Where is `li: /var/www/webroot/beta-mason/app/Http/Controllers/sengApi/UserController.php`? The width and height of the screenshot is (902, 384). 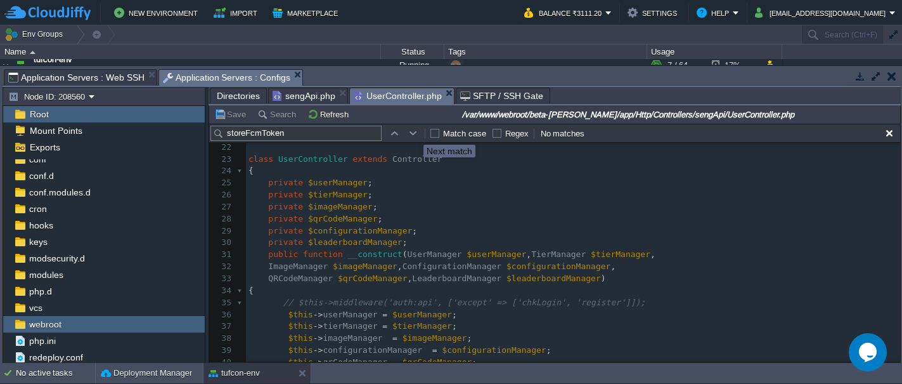
li: /var/www/webroot/beta-mason/app/Http/Controllers/sengApi/UserController.php is located at coordinates (402, 95).